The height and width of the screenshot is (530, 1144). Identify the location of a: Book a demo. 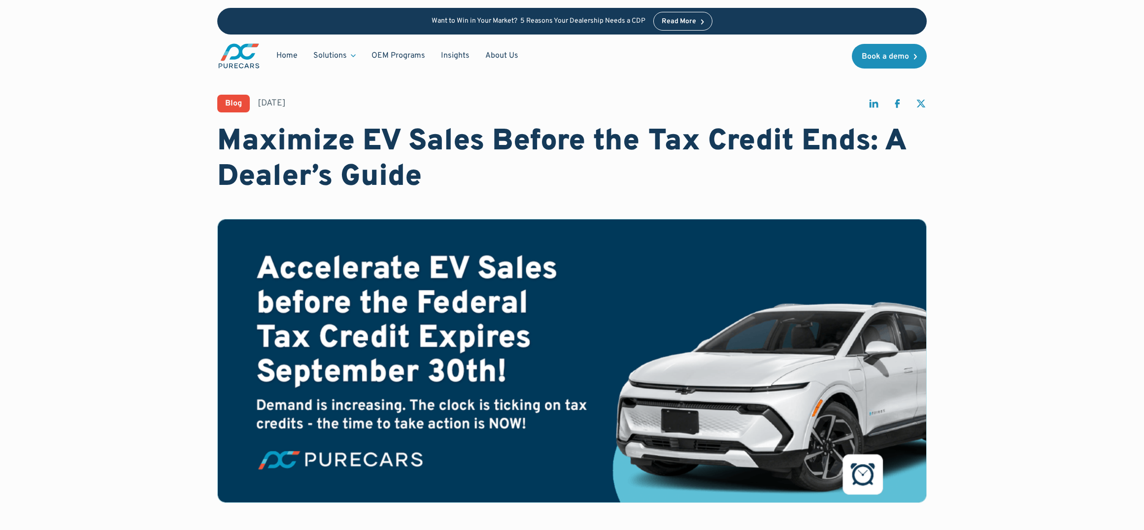
(889, 56).